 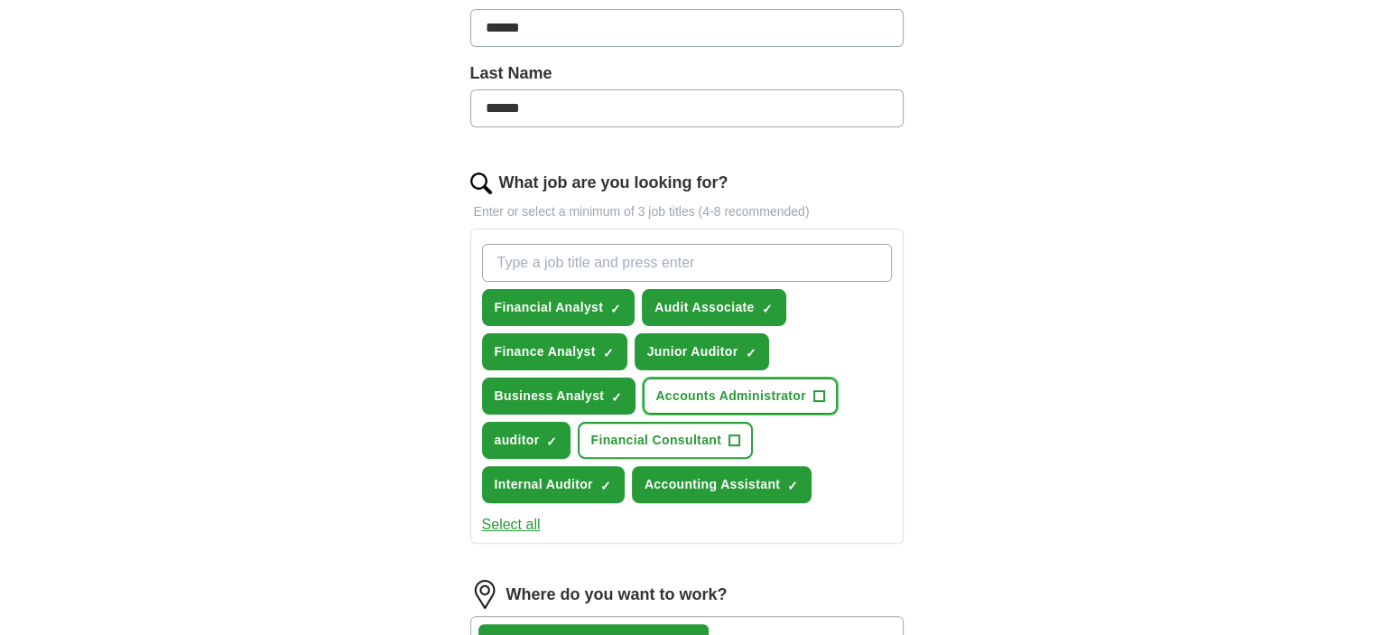 What do you see at coordinates (481, 183) in the screenshot?
I see `img: search.png` at bounding box center [481, 183].